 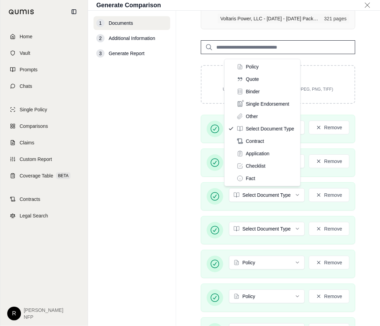 I want to click on span: Contract, so click(x=255, y=141).